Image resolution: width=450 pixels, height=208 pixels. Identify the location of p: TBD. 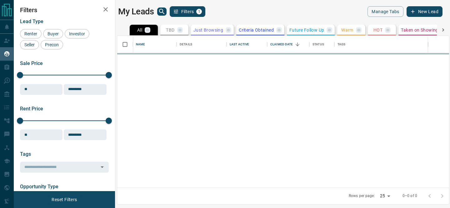
(170, 30).